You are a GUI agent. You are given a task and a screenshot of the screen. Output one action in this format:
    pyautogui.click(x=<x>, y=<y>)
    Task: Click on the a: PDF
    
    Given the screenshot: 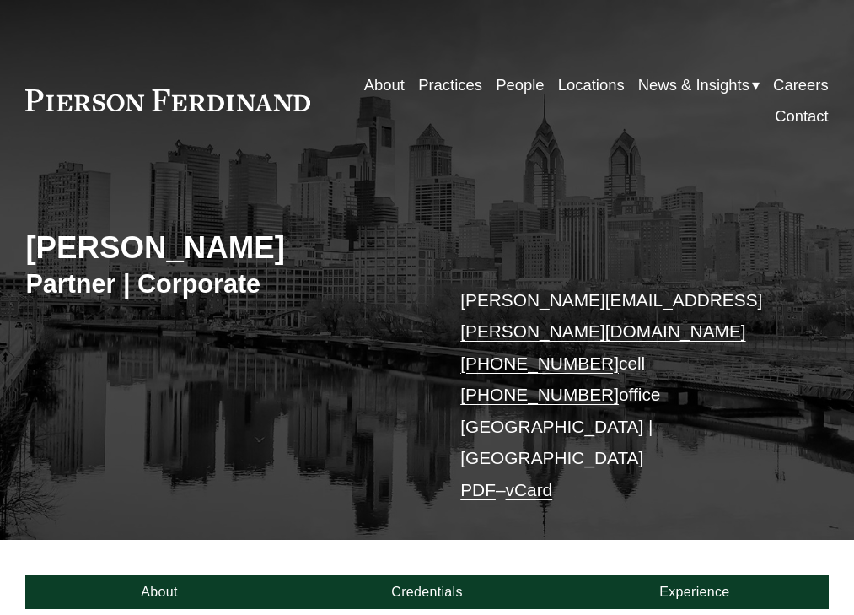 What is the action you would take?
    pyautogui.click(x=478, y=489)
    